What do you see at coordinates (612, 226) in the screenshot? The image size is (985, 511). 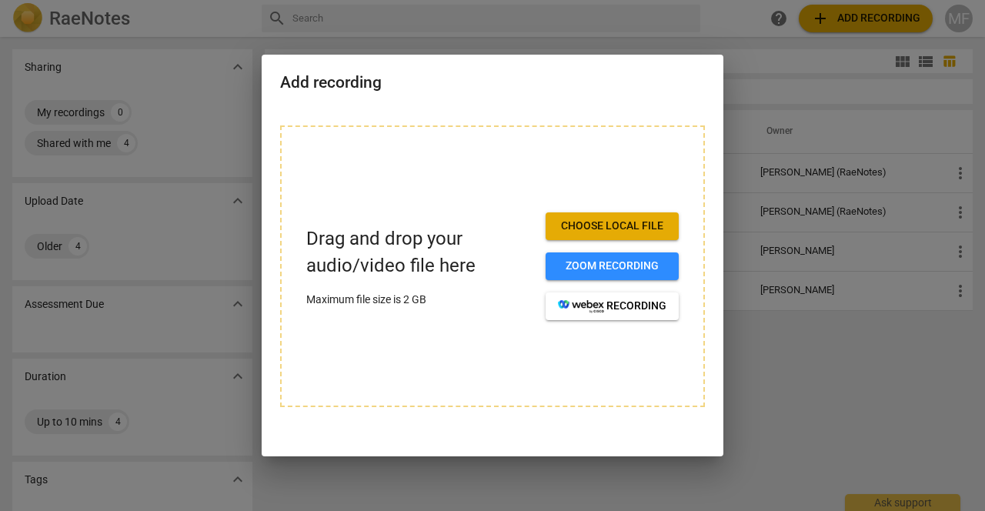 I see `button: Choose local file` at bounding box center [612, 226].